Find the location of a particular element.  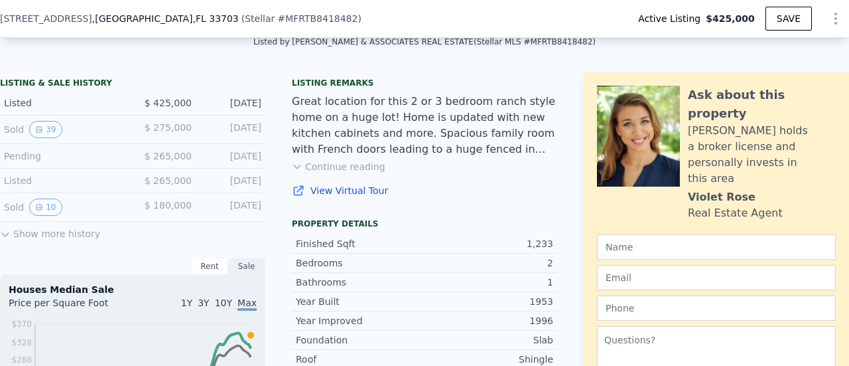

div: Violet Rose is located at coordinates (722, 197).